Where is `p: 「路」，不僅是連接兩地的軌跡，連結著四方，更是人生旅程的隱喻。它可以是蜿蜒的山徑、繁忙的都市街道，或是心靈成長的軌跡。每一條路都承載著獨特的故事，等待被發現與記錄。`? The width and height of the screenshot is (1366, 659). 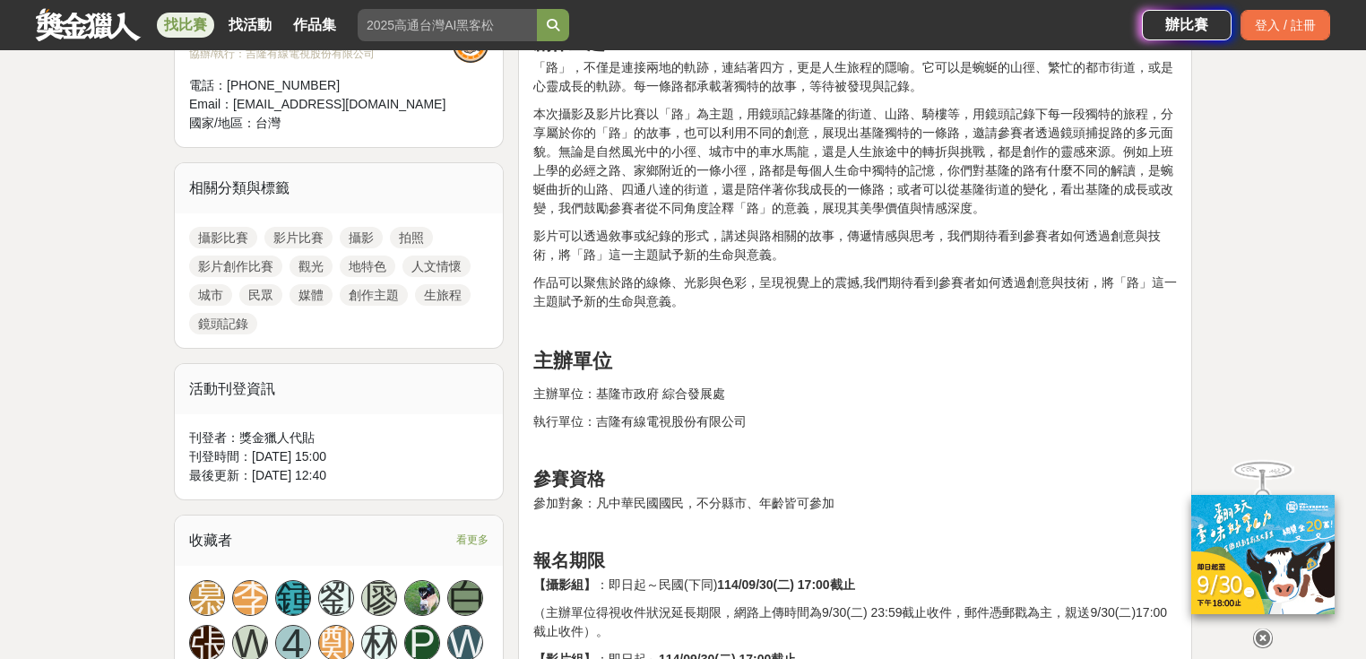
p: 「路」，不僅是連接兩地的軌跡，連結著四方，更是人生旅程的隱喻。它可以是蜿蜒的山徑、繁忙的都市街道，或是心靈成長的軌跡。每一條路都承載著獨特的故事，等待被發現與記錄。 is located at coordinates (855, 77).